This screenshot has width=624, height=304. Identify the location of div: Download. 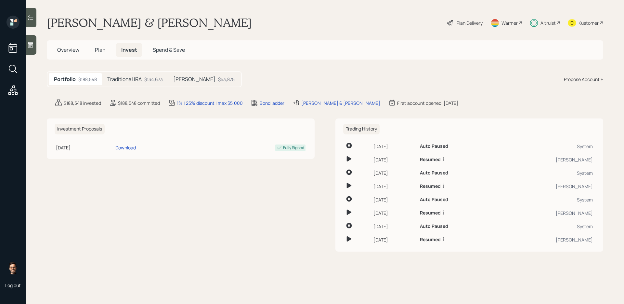
(126, 147).